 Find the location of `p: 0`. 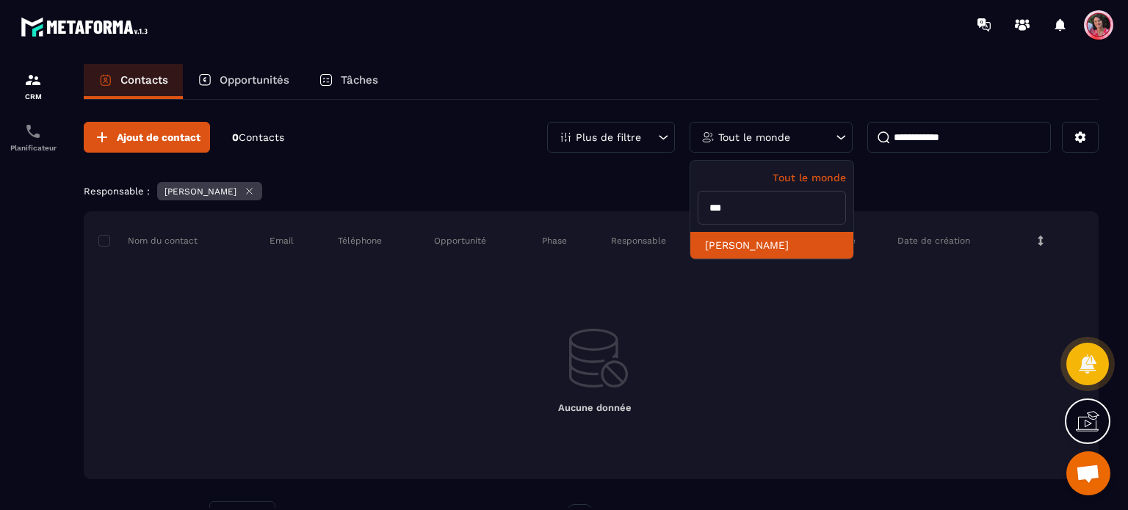

p: 0 is located at coordinates (258, 137).